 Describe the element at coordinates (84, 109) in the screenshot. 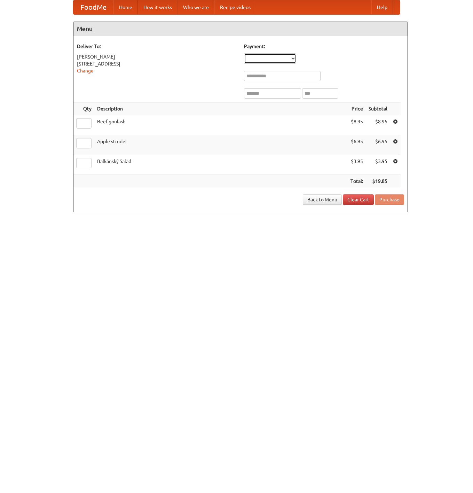

I see `th: Qty` at that location.